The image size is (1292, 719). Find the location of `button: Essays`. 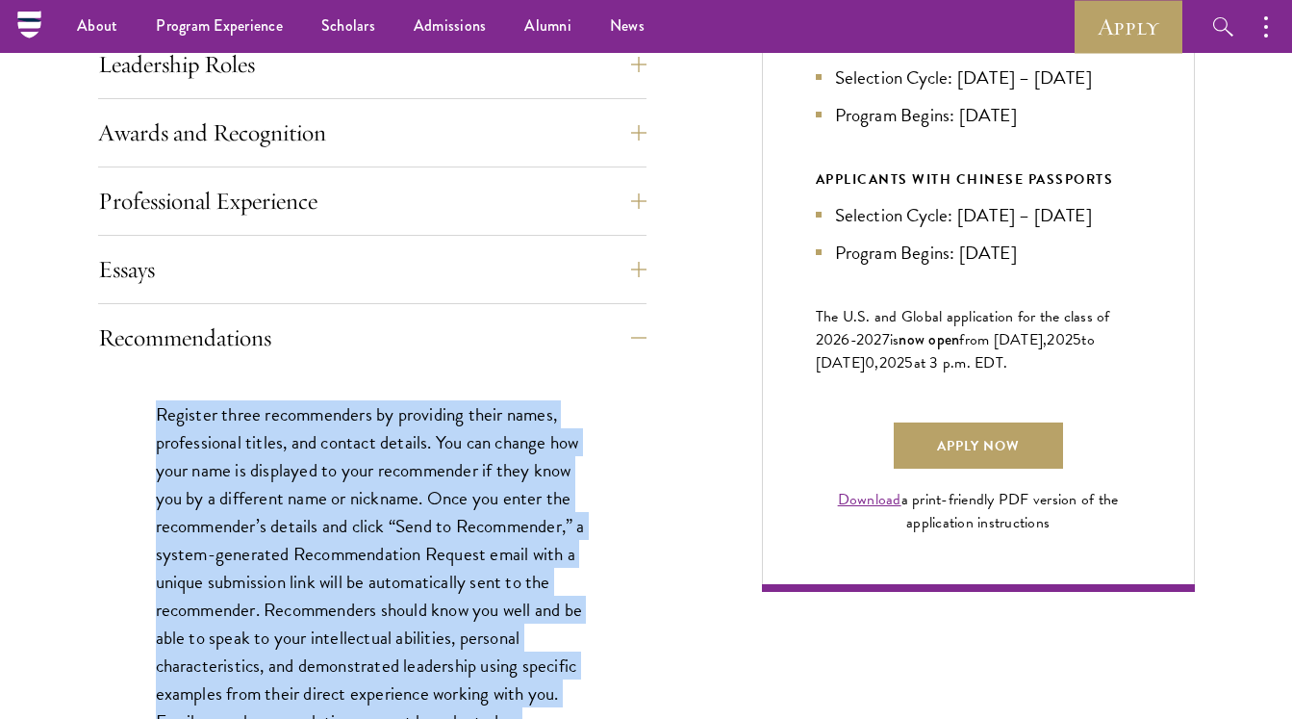

button: Essays is located at coordinates (372, 269).